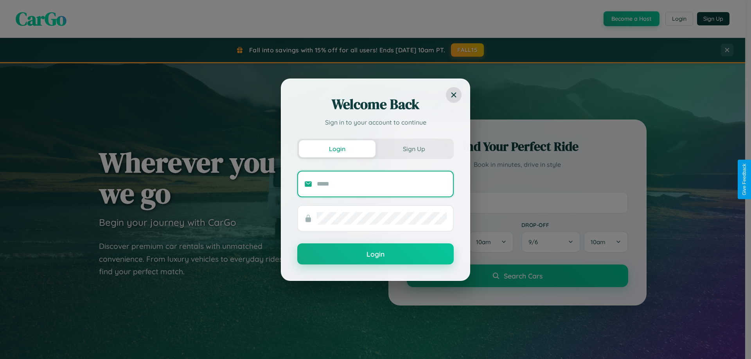  I want to click on h2: Welcome Back, so click(375, 104).